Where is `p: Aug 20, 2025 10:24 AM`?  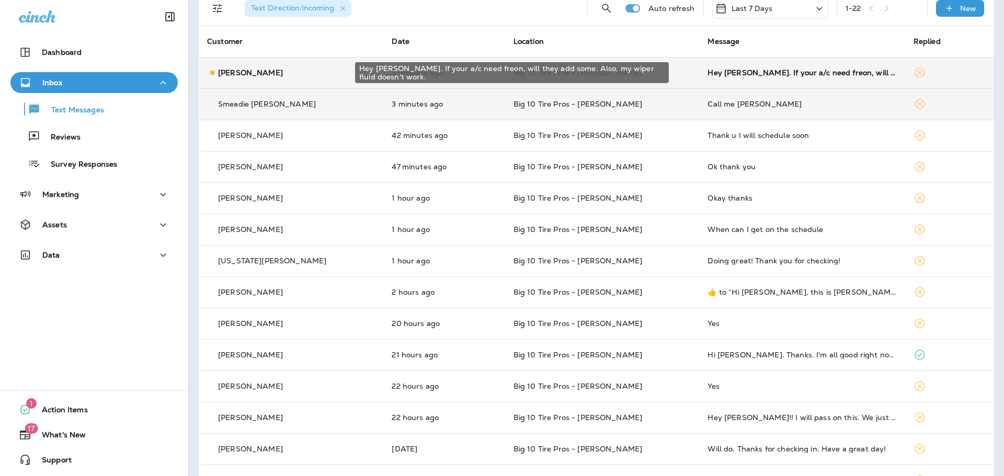
p: Aug 20, 2025 10:24 AM is located at coordinates (444, 261).